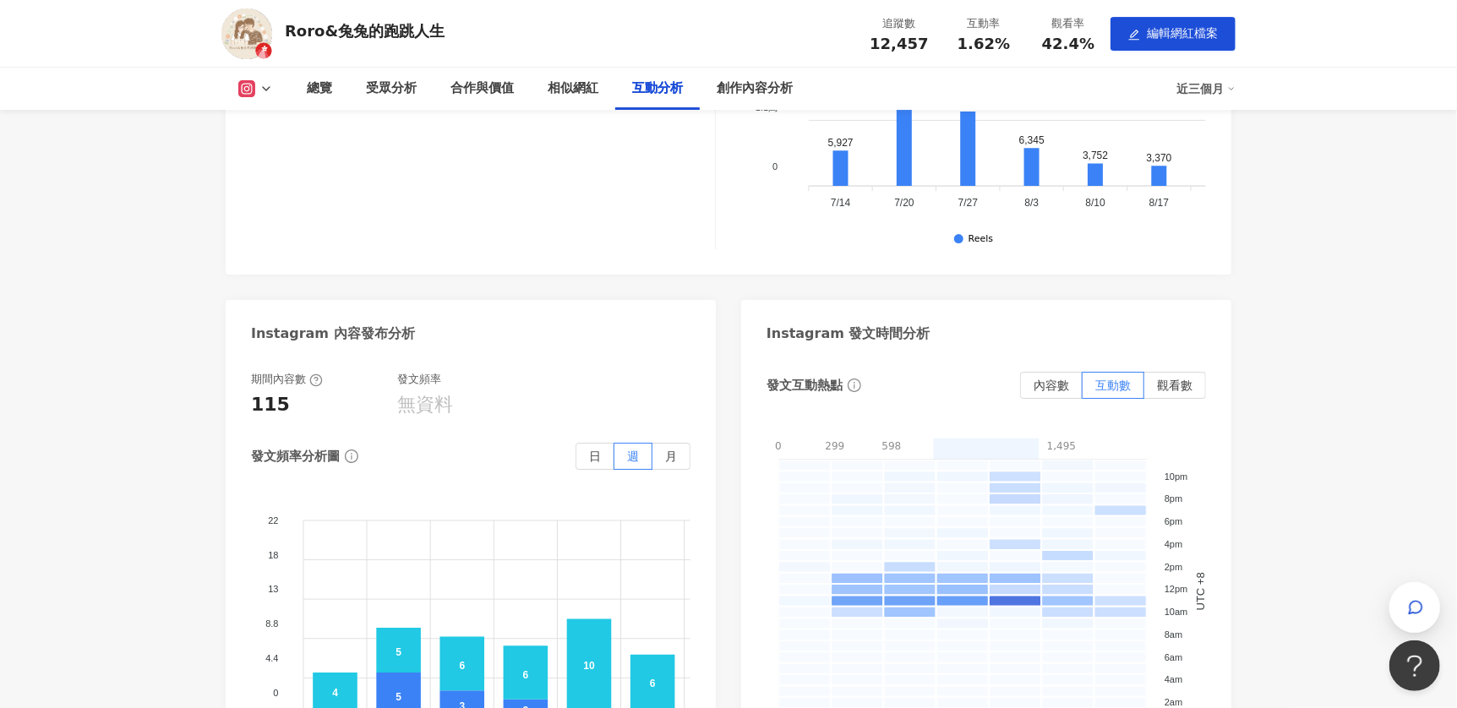 The image size is (1457, 708). What do you see at coordinates (1176, 613) in the screenshot?
I see `tspan: 10am` at bounding box center [1176, 613].